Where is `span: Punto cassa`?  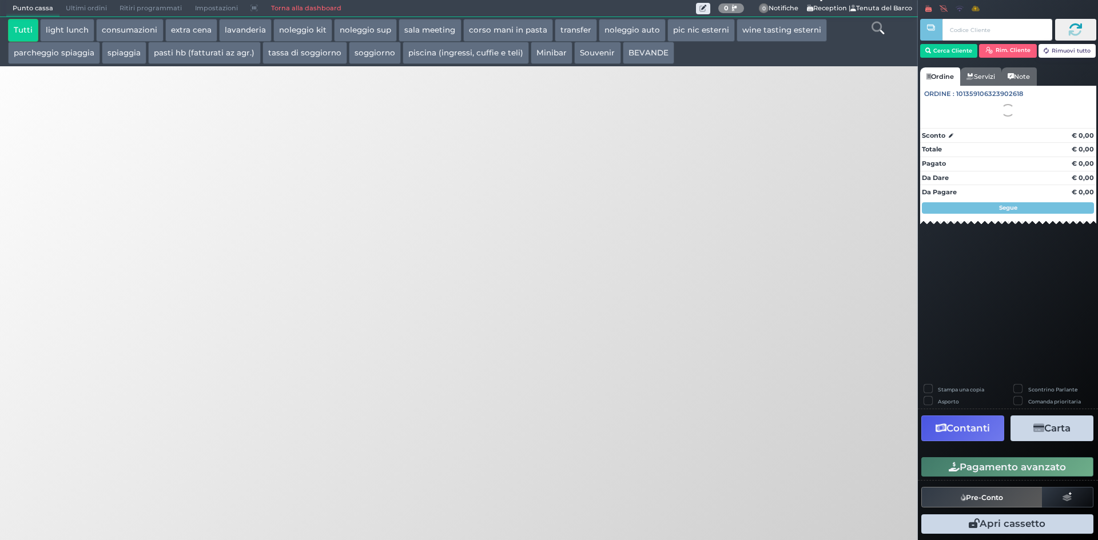 span: Punto cassa is located at coordinates (33, 9).